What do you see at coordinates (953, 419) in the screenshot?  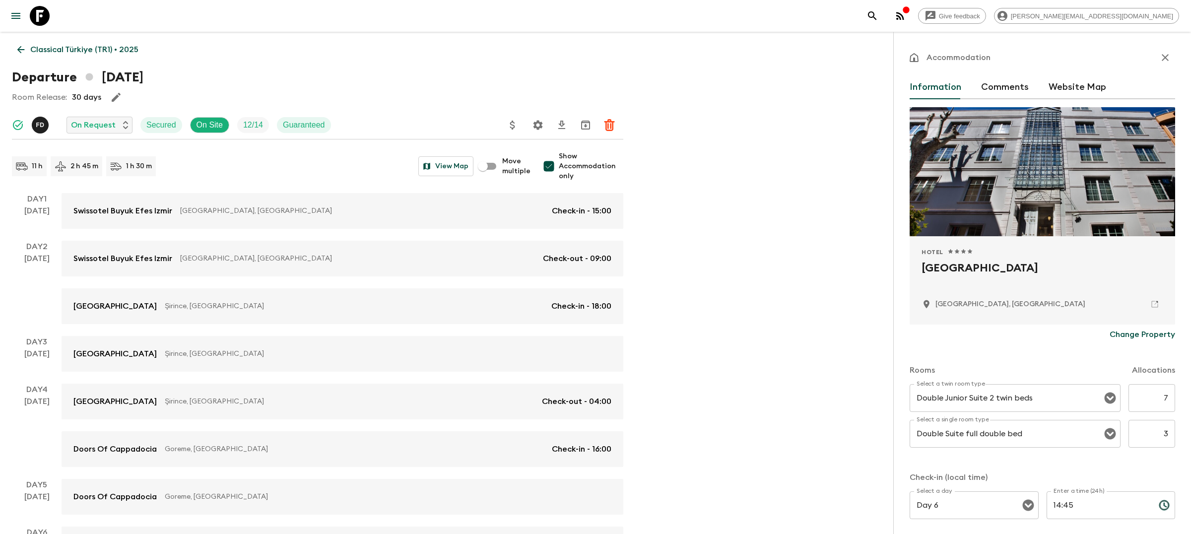 I see `label: Select a single room type` at bounding box center [953, 419].